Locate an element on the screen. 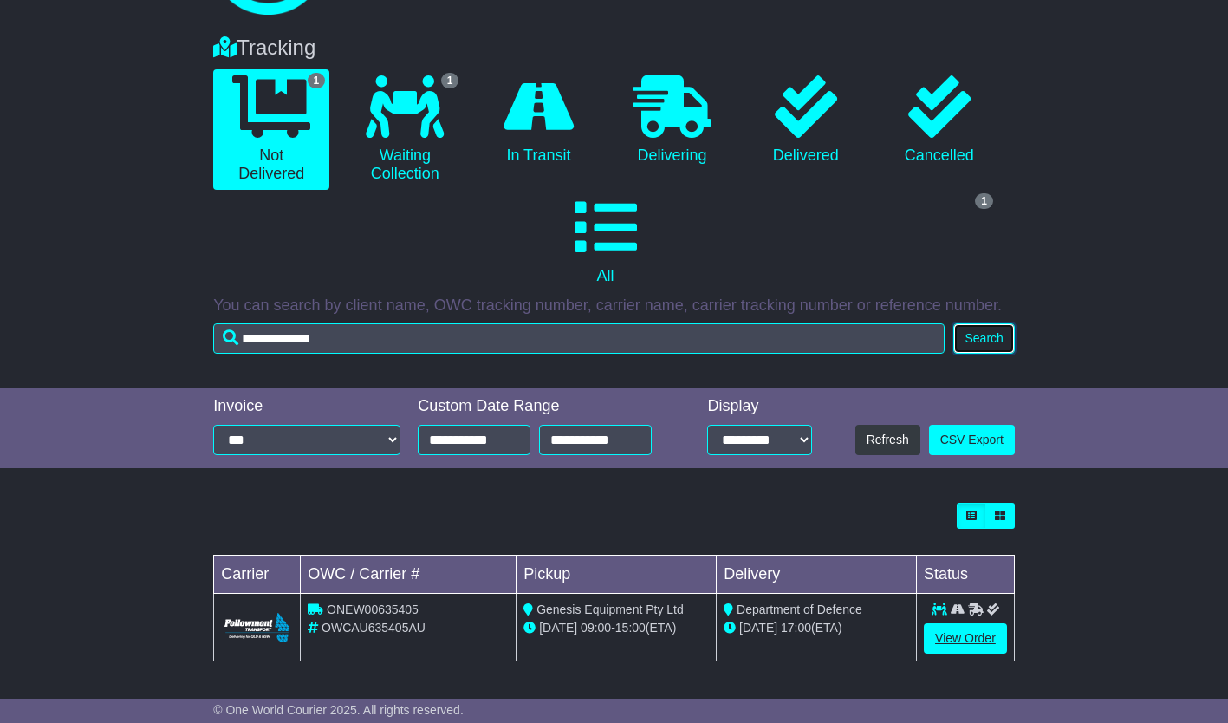 The height and width of the screenshot is (723, 1228). span: 09:00 is located at coordinates (596, 628).